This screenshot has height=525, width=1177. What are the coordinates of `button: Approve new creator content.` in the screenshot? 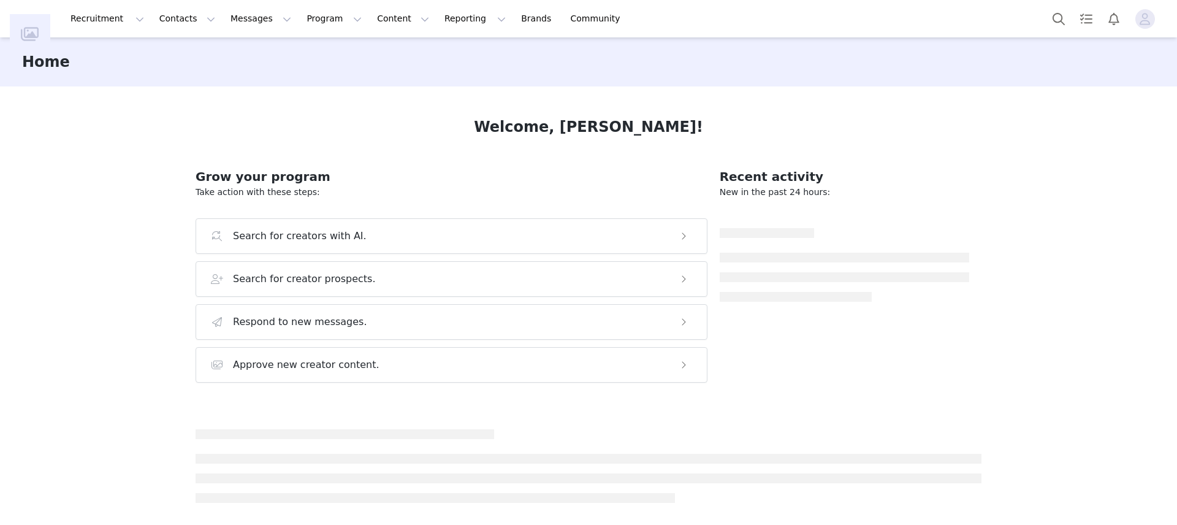 It's located at (451, 365).